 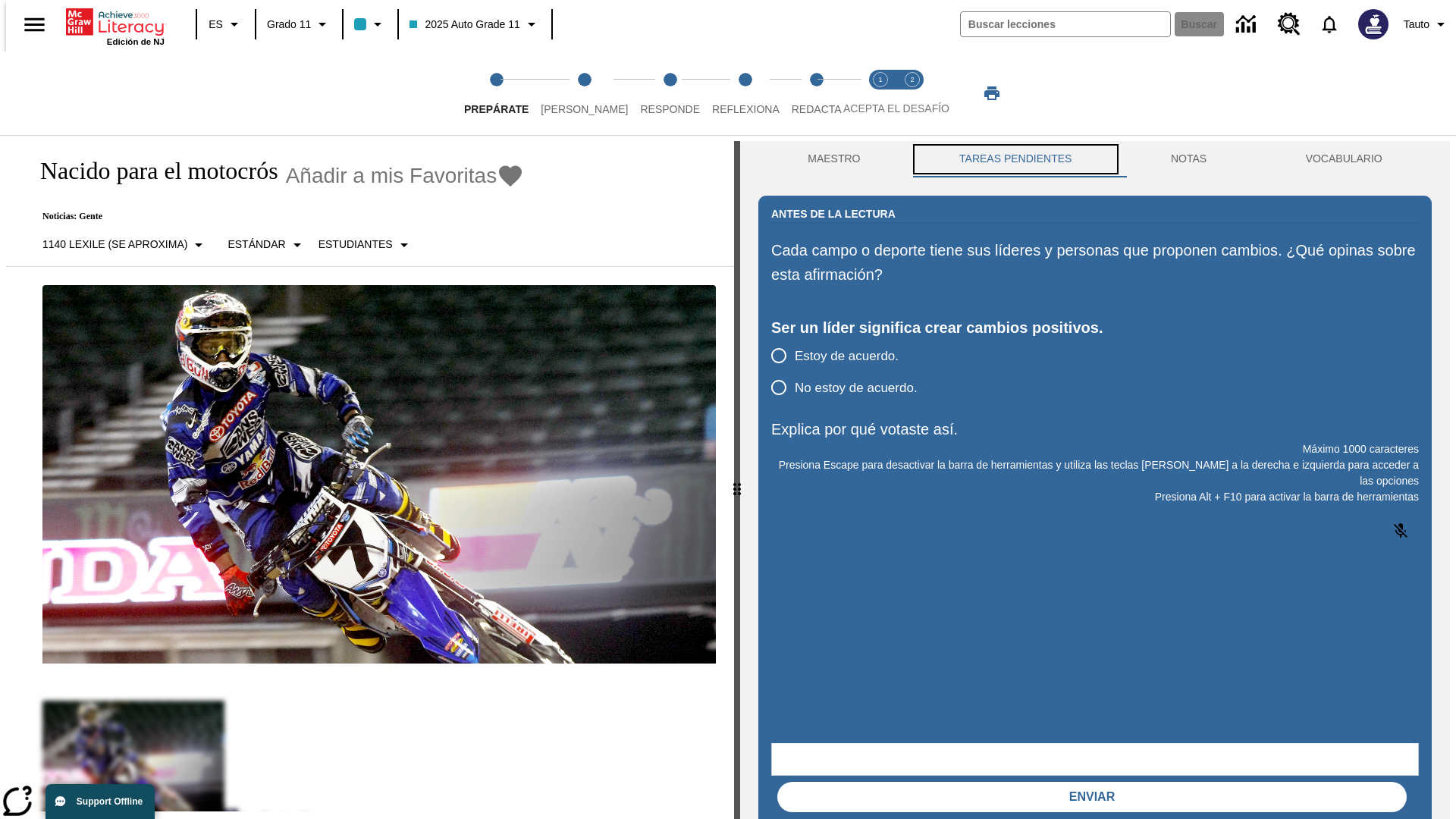 I want to click on span: Grado 11, so click(x=289, y=24).